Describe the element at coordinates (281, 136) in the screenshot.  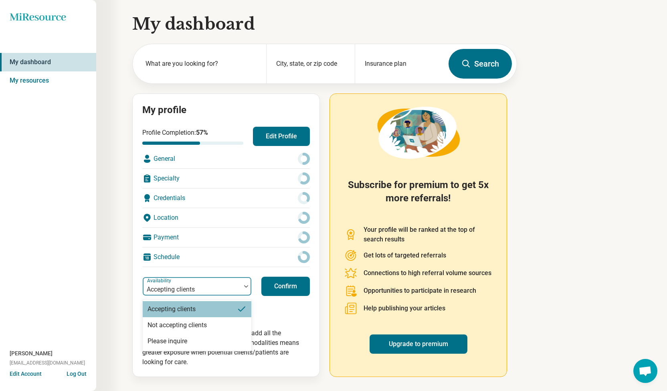
I see `button: Edit Profile` at that location.